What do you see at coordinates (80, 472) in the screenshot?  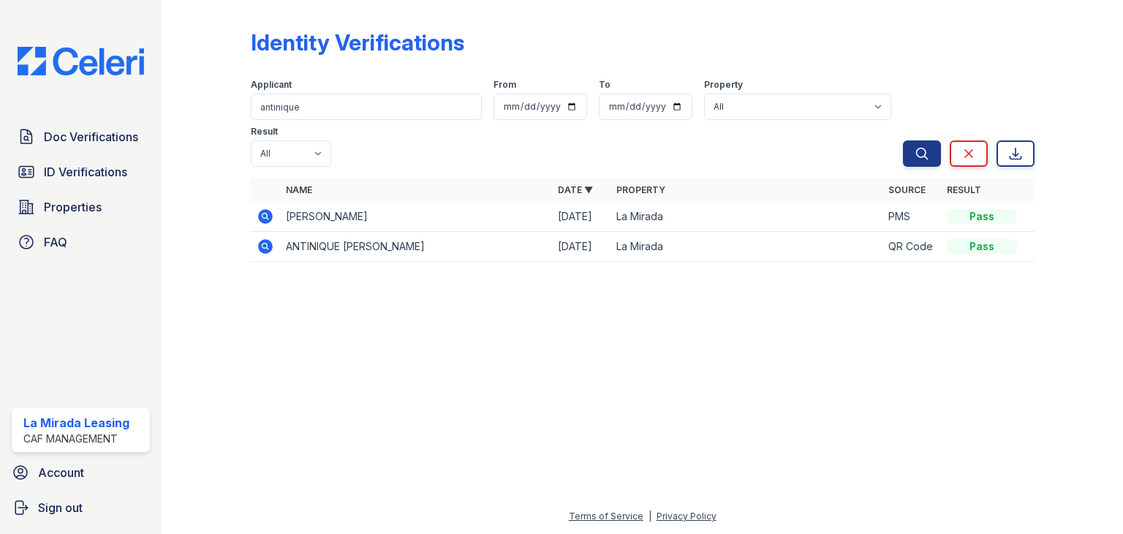 I see `a: Account` at bounding box center [80, 472].